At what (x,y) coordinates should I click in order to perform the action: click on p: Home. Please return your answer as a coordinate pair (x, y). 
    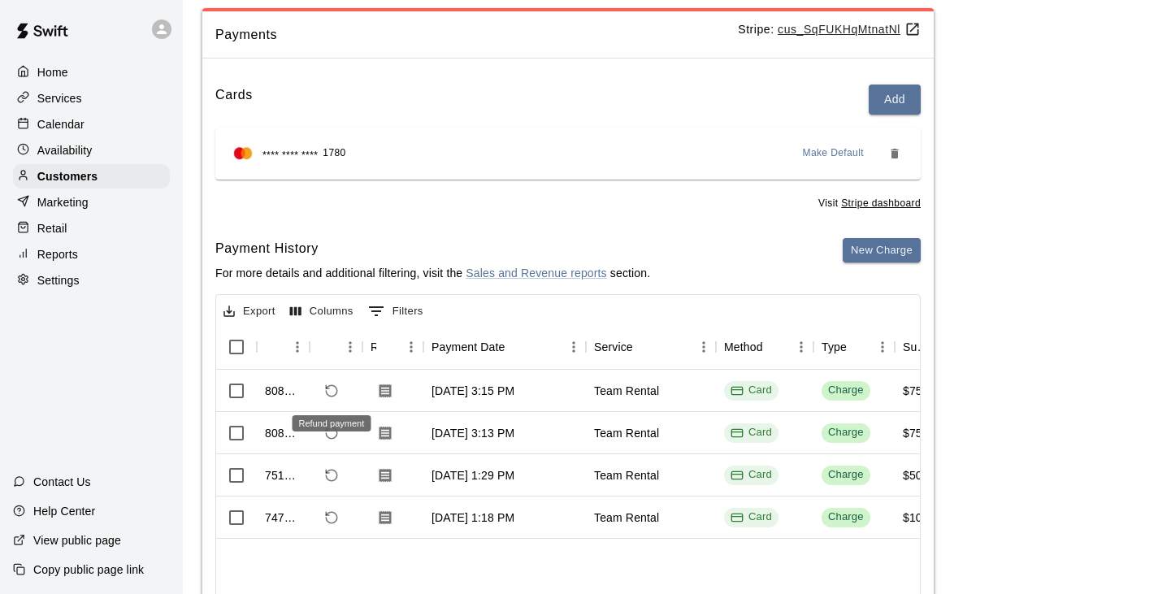
    Looking at the image, I should click on (53, 72).